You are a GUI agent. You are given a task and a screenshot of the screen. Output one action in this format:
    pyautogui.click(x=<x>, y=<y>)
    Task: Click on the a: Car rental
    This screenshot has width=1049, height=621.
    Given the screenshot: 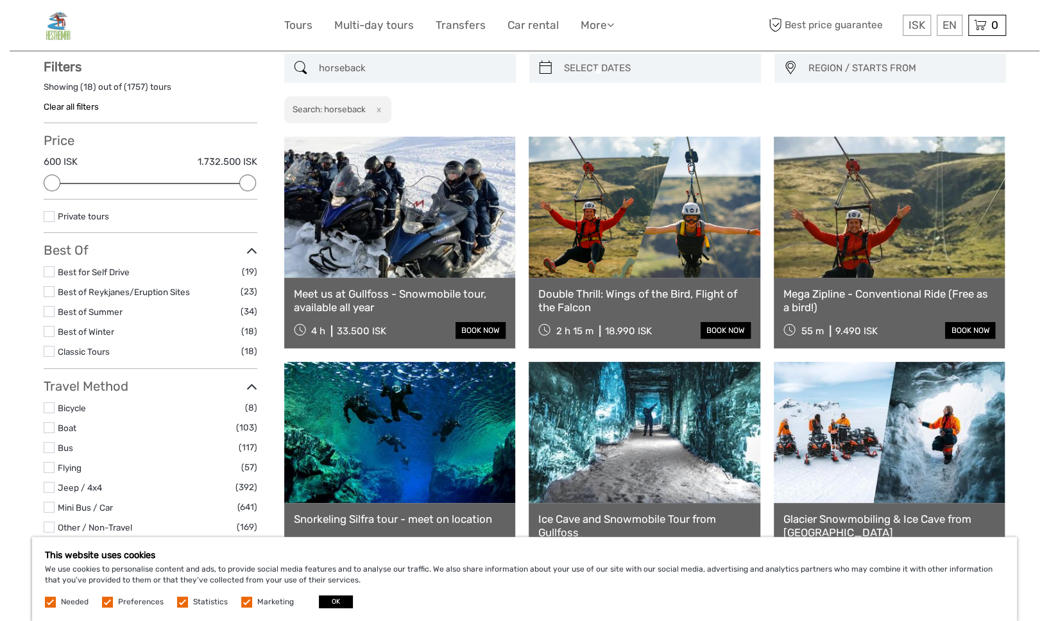 What is the action you would take?
    pyautogui.click(x=533, y=25)
    